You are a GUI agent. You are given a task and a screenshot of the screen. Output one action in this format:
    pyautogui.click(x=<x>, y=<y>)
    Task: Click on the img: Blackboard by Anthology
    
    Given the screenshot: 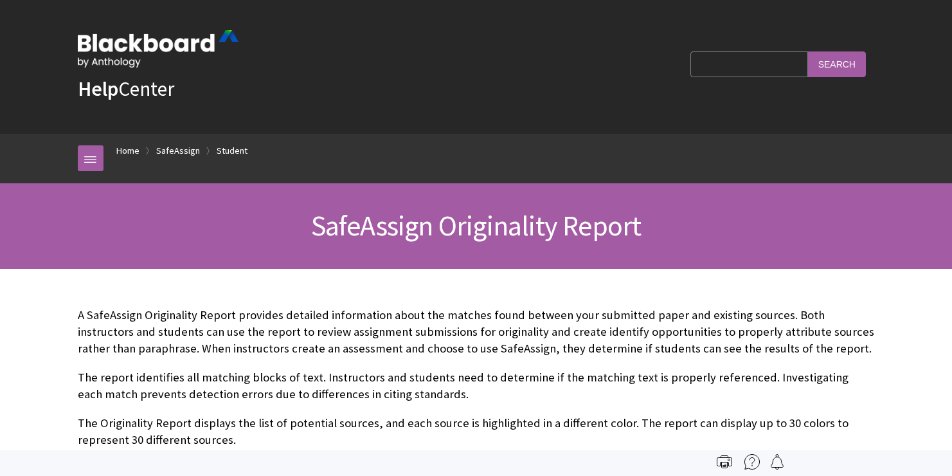 What is the action you would take?
    pyautogui.click(x=158, y=49)
    